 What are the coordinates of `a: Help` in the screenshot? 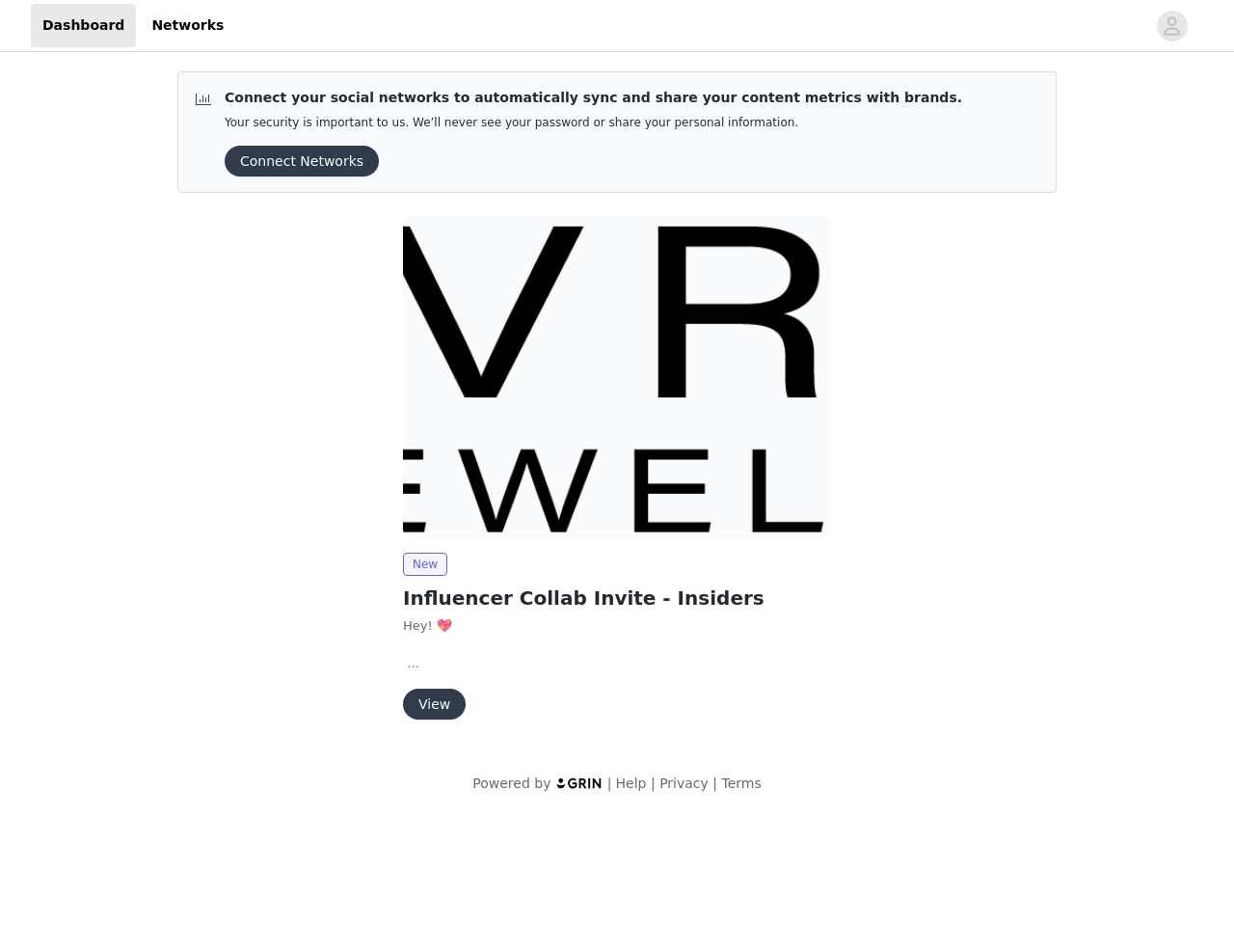 It's located at (632, 783).